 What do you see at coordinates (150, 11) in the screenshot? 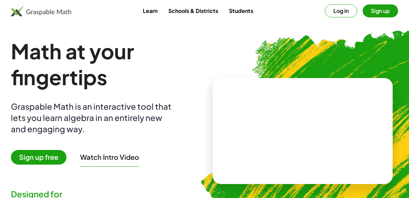
I see `a: Learn` at bounding box center [150, 11].